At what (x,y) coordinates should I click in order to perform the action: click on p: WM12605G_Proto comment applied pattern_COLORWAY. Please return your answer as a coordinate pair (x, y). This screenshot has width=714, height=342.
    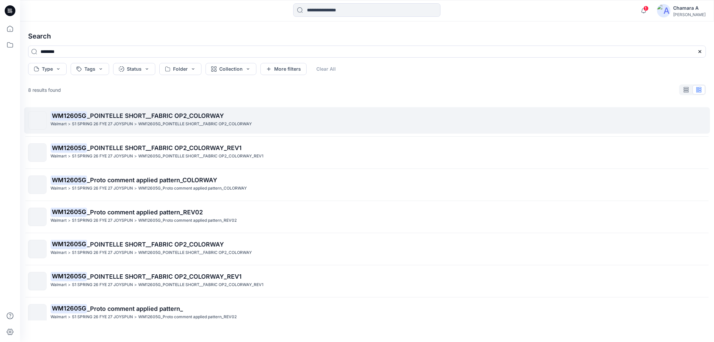
    Looking at the image, I should click on (193, 188).